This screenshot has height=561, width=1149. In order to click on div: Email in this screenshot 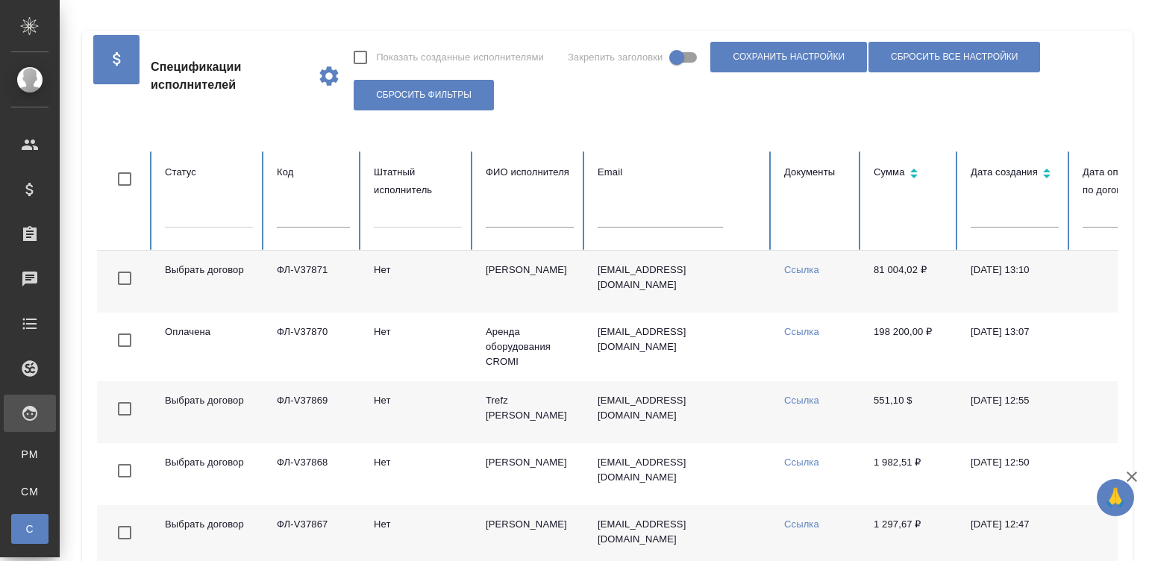, I will do `click(679, 172)`.